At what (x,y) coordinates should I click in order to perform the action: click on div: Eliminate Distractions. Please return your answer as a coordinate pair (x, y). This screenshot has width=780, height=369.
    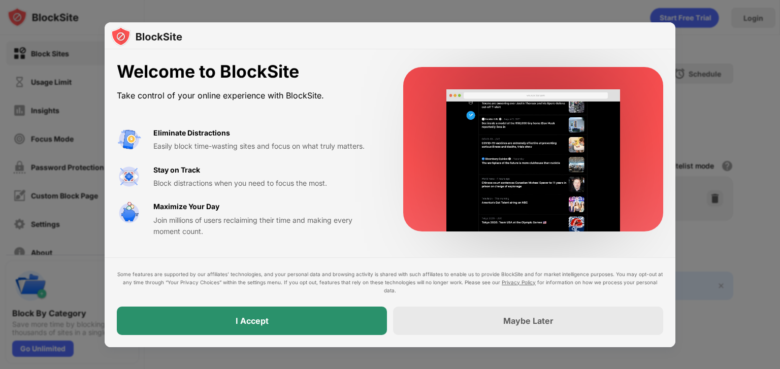
    Looking at the image, I should click on (191, 133).